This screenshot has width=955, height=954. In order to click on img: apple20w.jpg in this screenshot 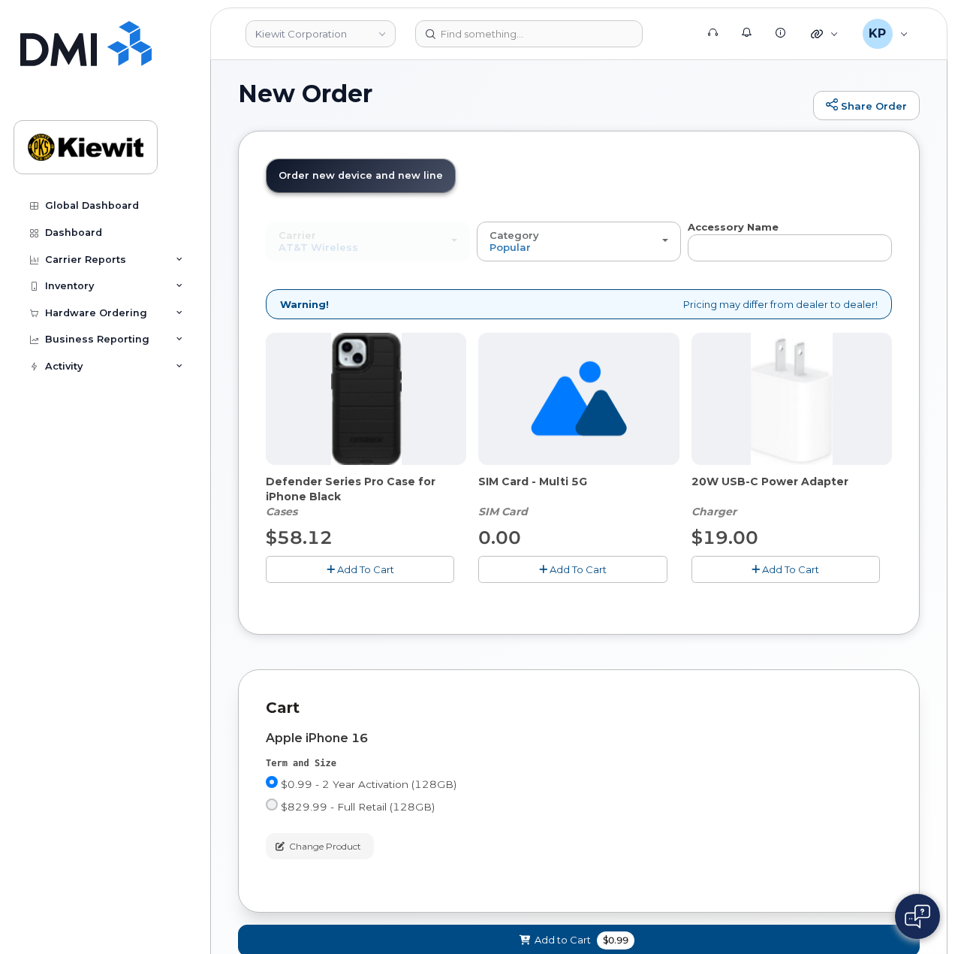, I will do `click(791, 399)`.